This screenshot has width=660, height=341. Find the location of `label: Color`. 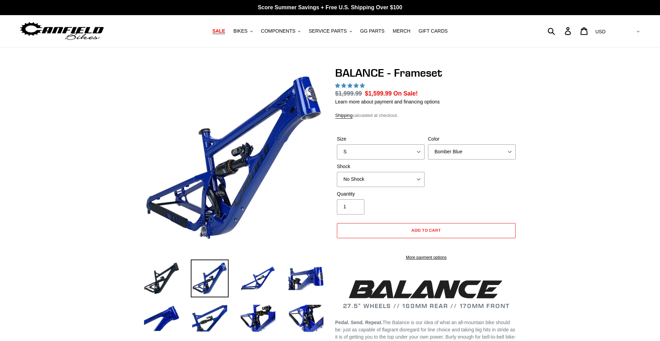

label: Color is located at coordinates (472, 139).